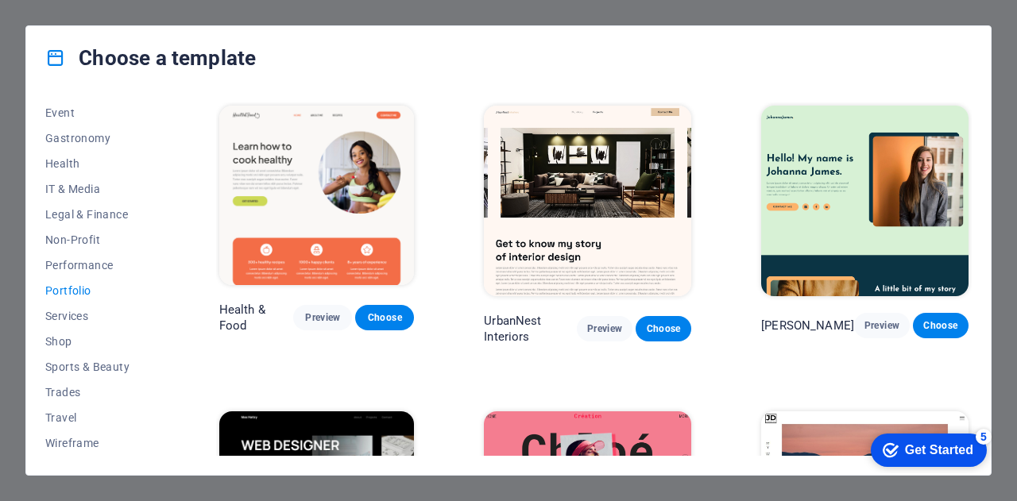 The height and width of the screenshot is (501, 1017). Describe the element at coordinates (97, 240) in the screenshot. I see `span: Non-Profit` at that location.